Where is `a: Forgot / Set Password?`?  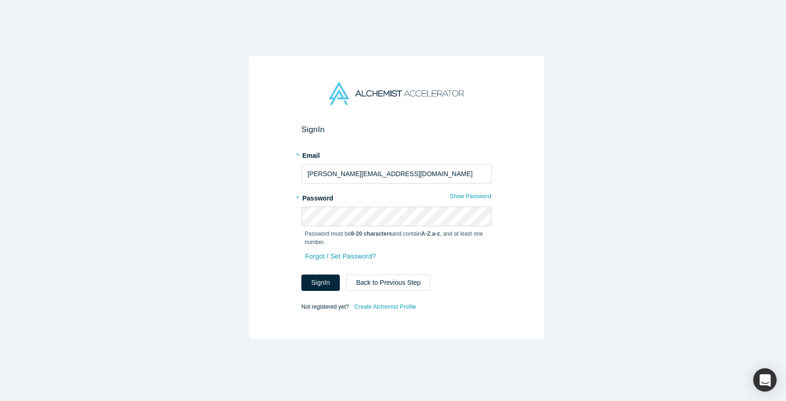
a: Forgot / Set Password? is located at coordinates (340, 256).